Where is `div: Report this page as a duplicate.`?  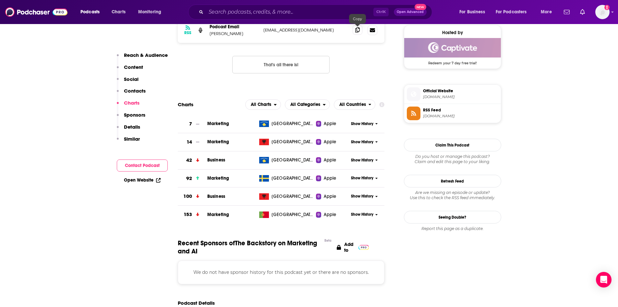 div: Report this page as a duplicate. is located at coordinates (452, 228).